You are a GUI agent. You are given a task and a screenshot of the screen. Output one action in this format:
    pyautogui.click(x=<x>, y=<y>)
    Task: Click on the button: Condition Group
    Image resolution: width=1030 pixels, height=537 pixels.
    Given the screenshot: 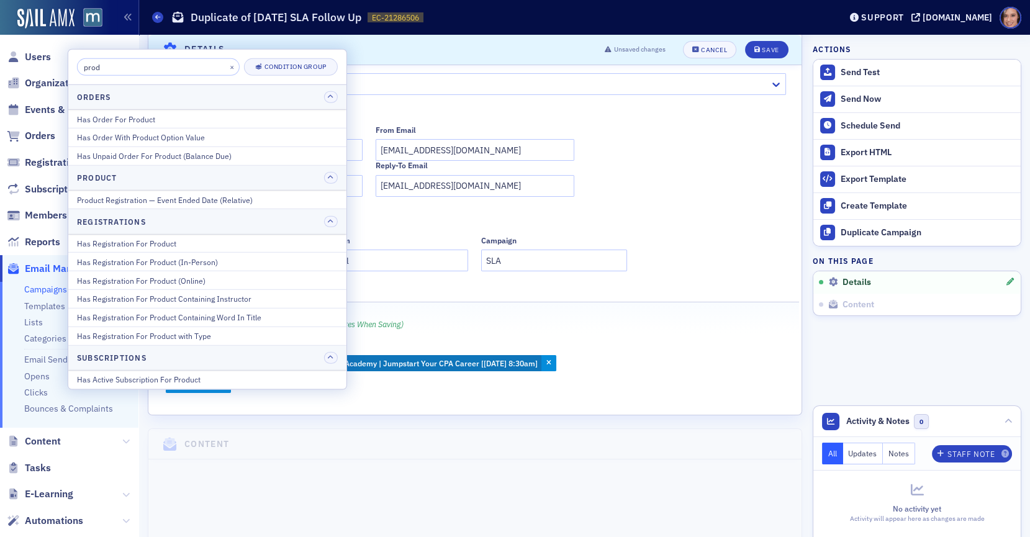 What is the action you would take?
    pyautogui.click(x=290, y=67)
    